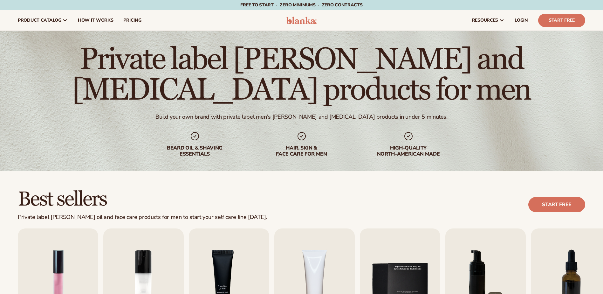  What do you see at coordinates (39, 20) in the screenshot?
I see `span: product catalog` at bounding box center [39, 20].